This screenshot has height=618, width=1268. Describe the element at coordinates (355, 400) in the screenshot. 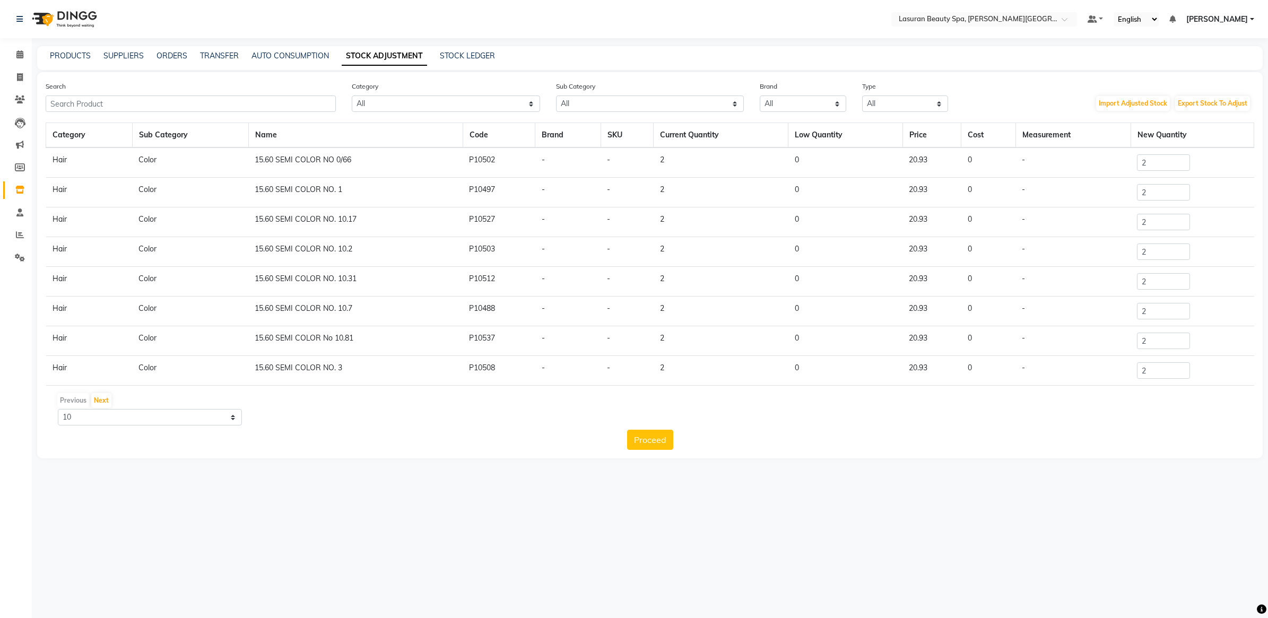

I see `td: 15.60 SEMI COLOR NO. 3.1` at that location.